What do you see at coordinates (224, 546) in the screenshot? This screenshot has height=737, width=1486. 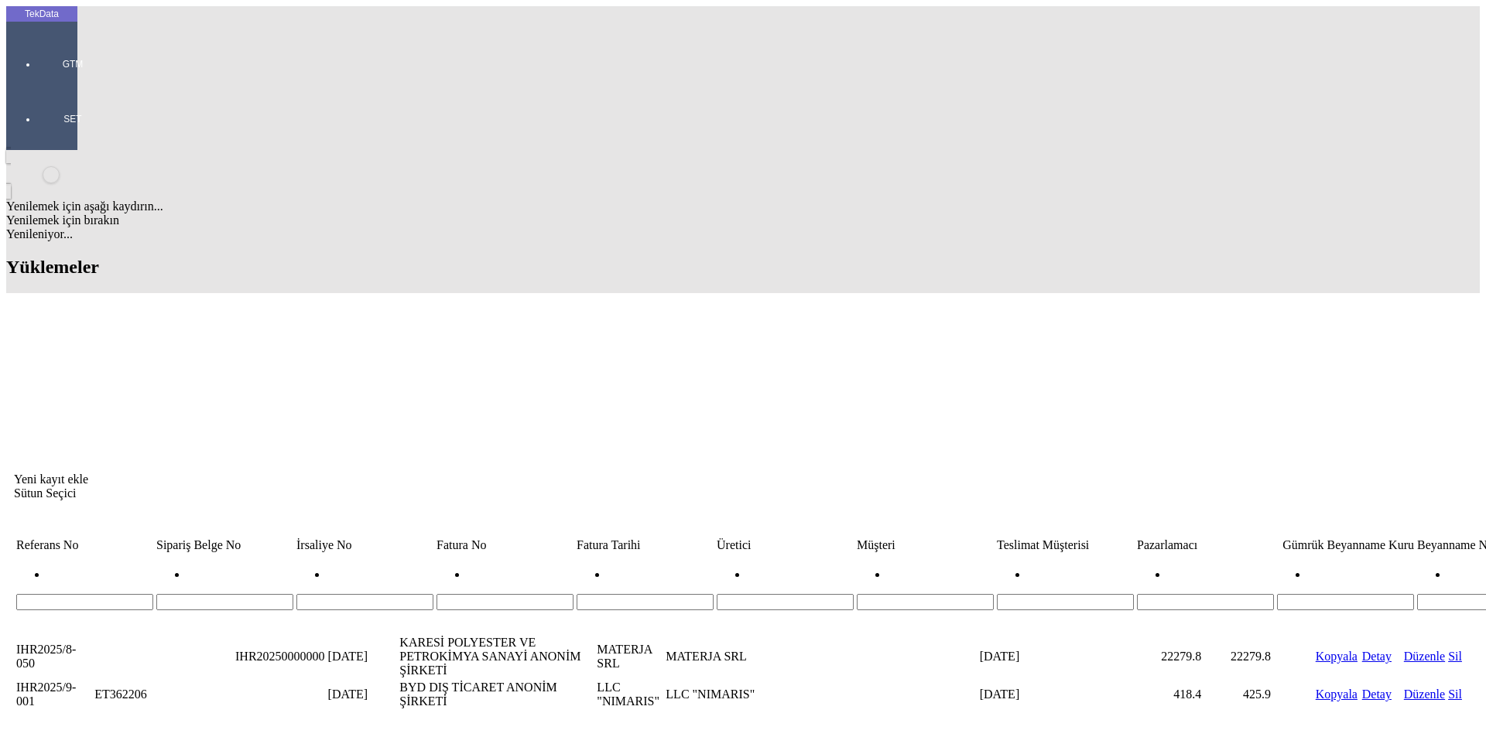 I see `div: Sipariş Belge No` at bounding box center [224, 546].